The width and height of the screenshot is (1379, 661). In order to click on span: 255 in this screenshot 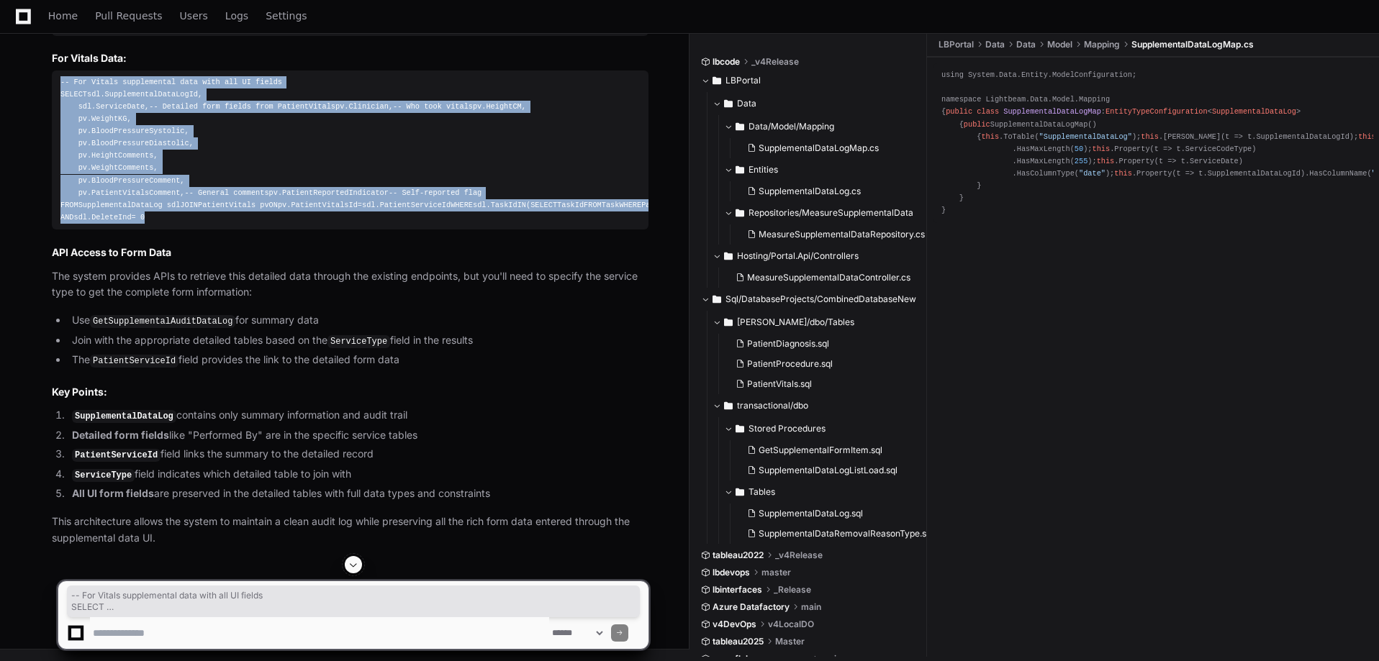, I will do `click(1081, 161)`.